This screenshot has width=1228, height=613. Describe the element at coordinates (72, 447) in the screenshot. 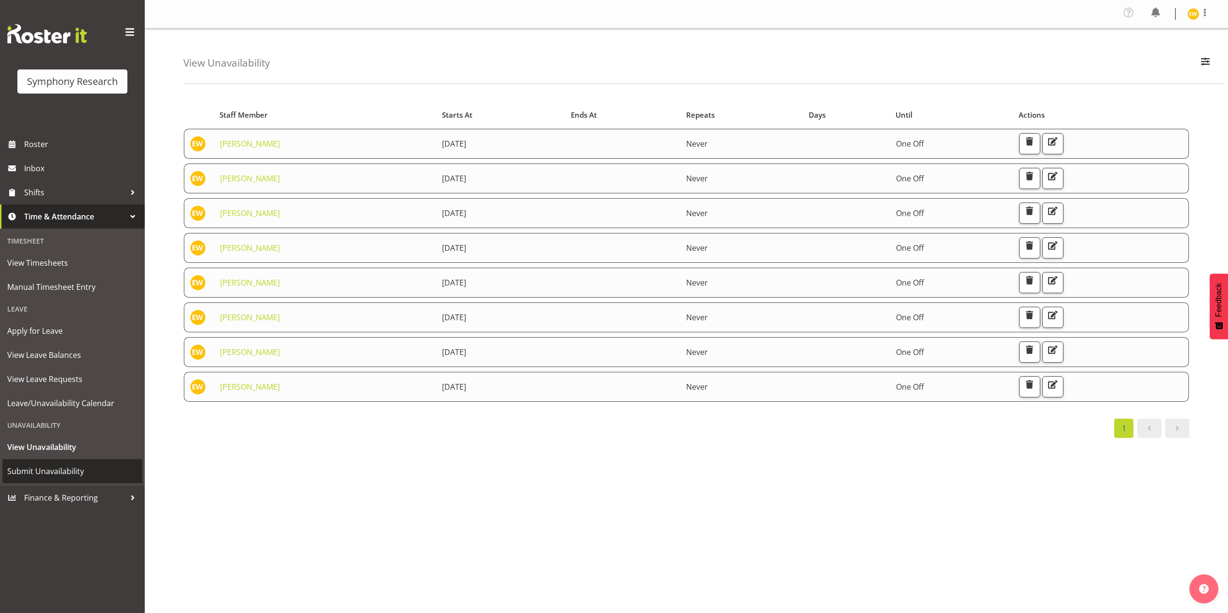

I see `a: View Unavailability` at that location.